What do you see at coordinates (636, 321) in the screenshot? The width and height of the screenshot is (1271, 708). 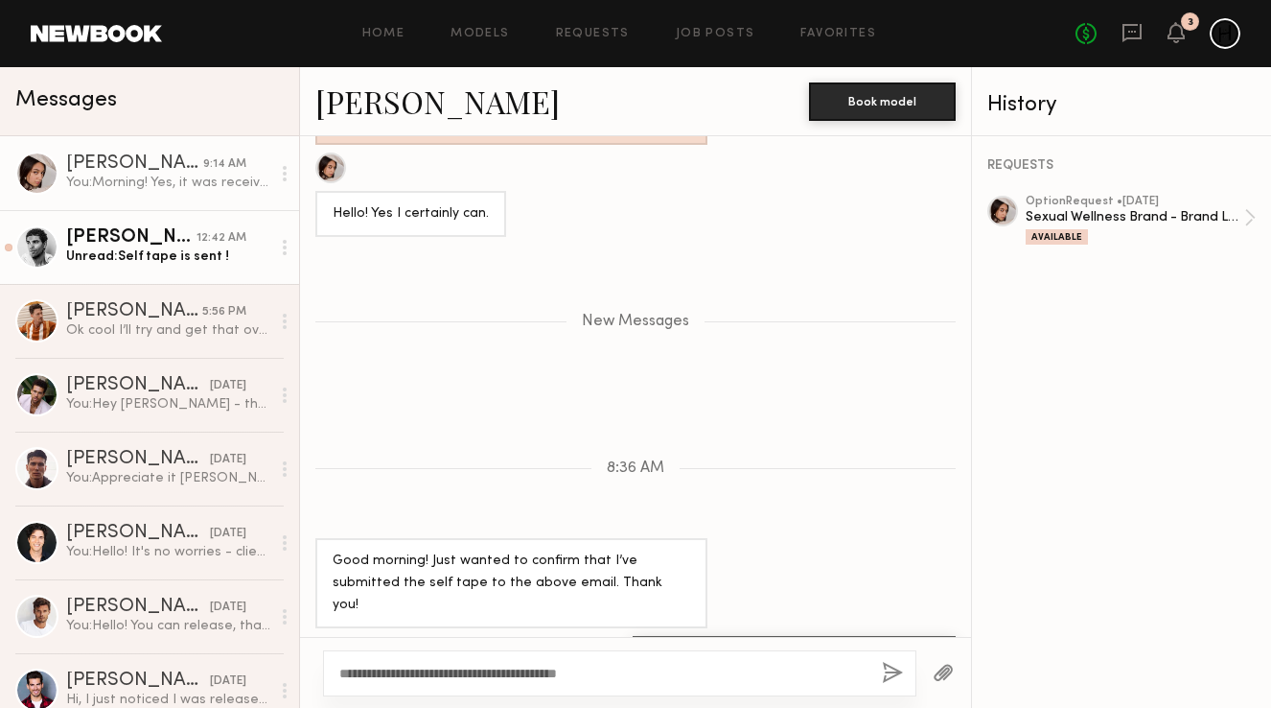 I see `span: New Messages` at bounding box center [636, 321].